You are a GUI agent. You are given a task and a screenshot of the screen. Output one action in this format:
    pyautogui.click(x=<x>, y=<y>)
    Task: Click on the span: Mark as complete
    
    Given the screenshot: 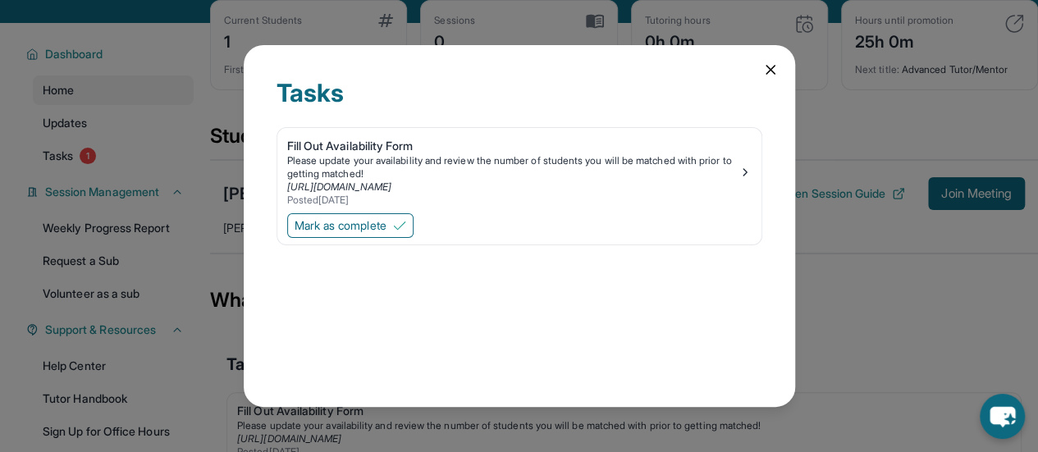 What is the action you would take?
    pyautogui.click(x=340, y=226)
    